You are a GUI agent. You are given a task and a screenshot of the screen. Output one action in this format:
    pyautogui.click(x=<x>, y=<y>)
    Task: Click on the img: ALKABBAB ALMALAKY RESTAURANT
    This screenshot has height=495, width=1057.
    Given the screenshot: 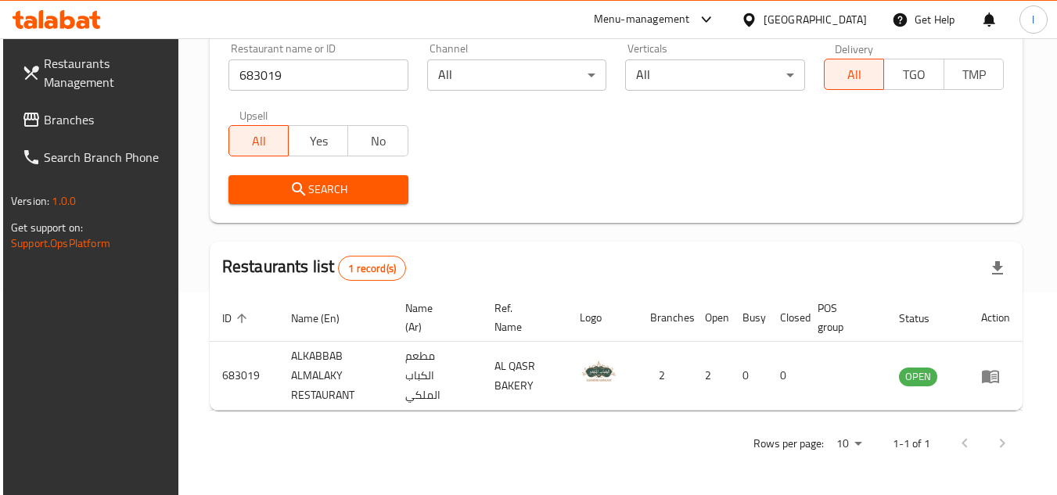 What is the action you would take?
    pyautogui.click(x=599, y=373)
    